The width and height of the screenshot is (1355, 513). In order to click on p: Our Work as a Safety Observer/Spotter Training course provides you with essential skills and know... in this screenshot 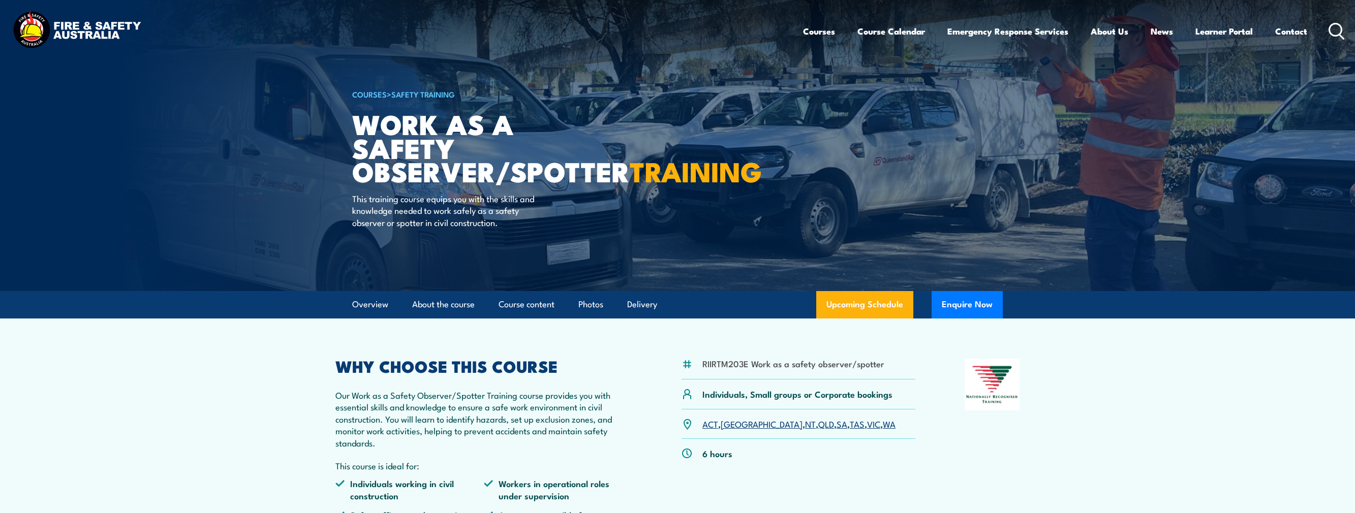, I will do `click(484, 419)`.